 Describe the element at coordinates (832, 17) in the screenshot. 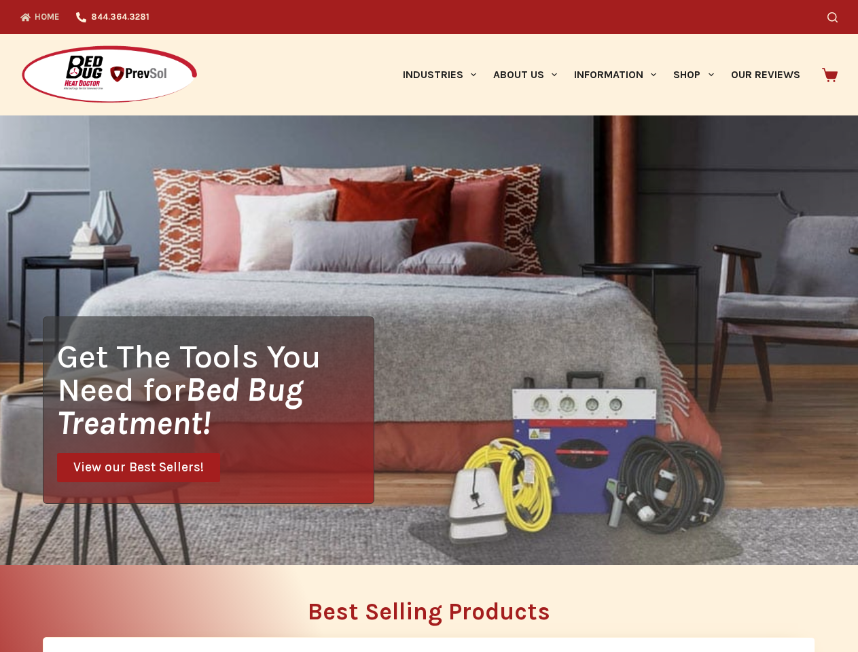

I see `button: Search` at that location.